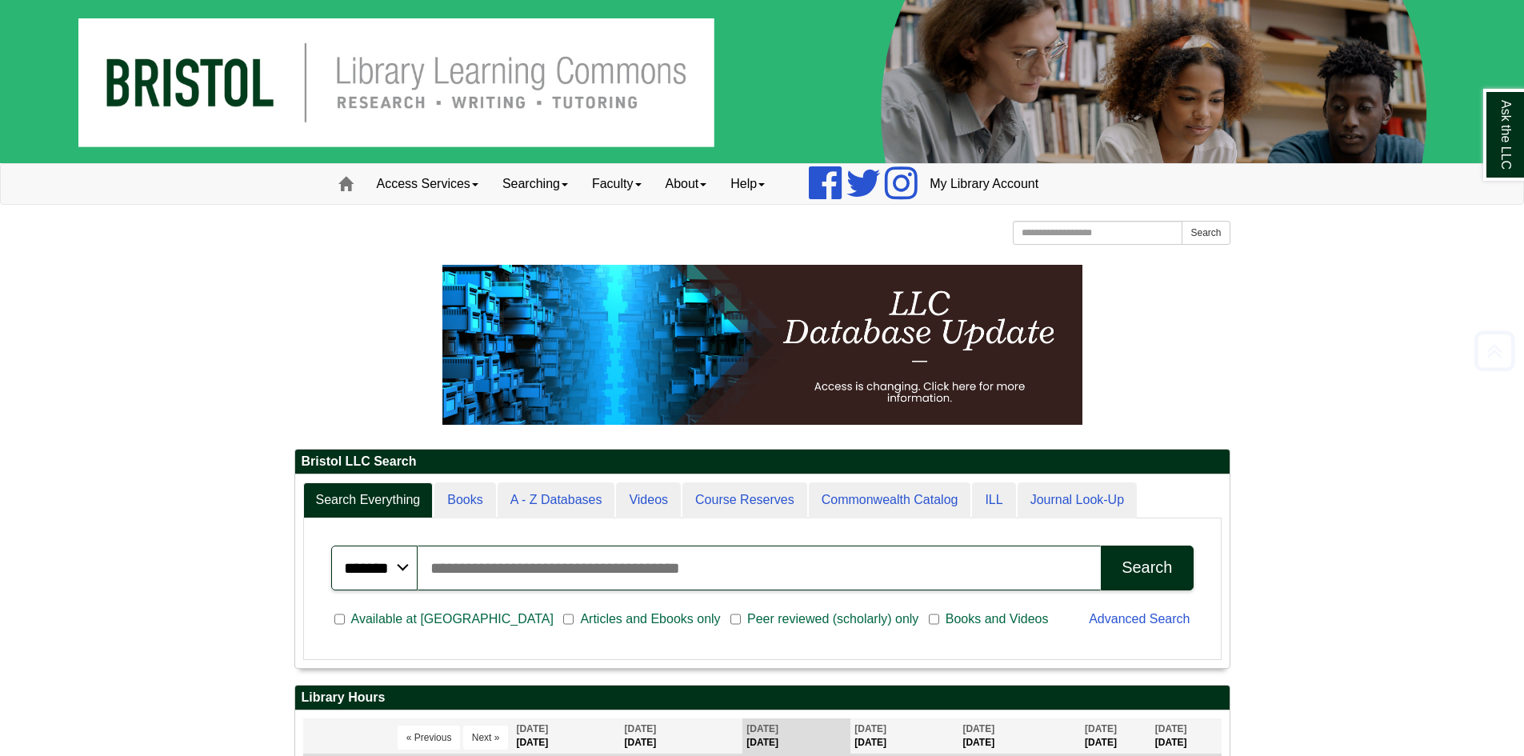 The height and width of the screenshot is (756, 1524). I want to click on span: Peer reviewed (scholarly) only, so click(833, 619).